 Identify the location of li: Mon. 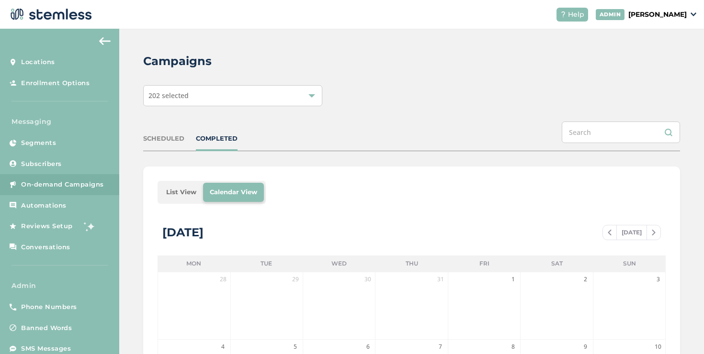
(194, 264).